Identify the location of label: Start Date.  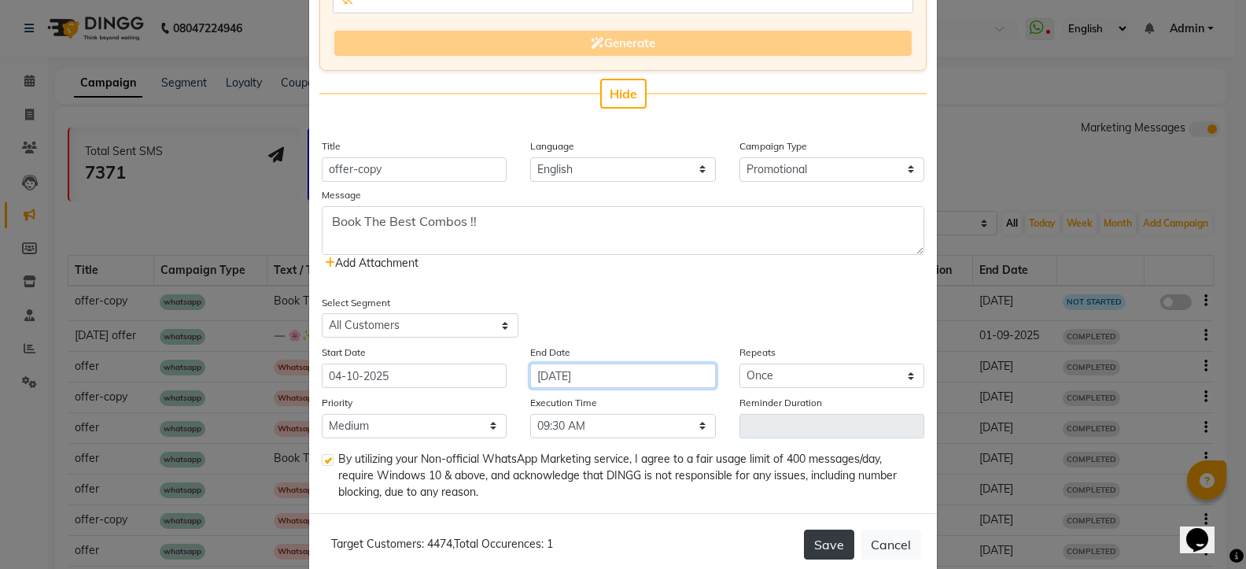
(344, 352).